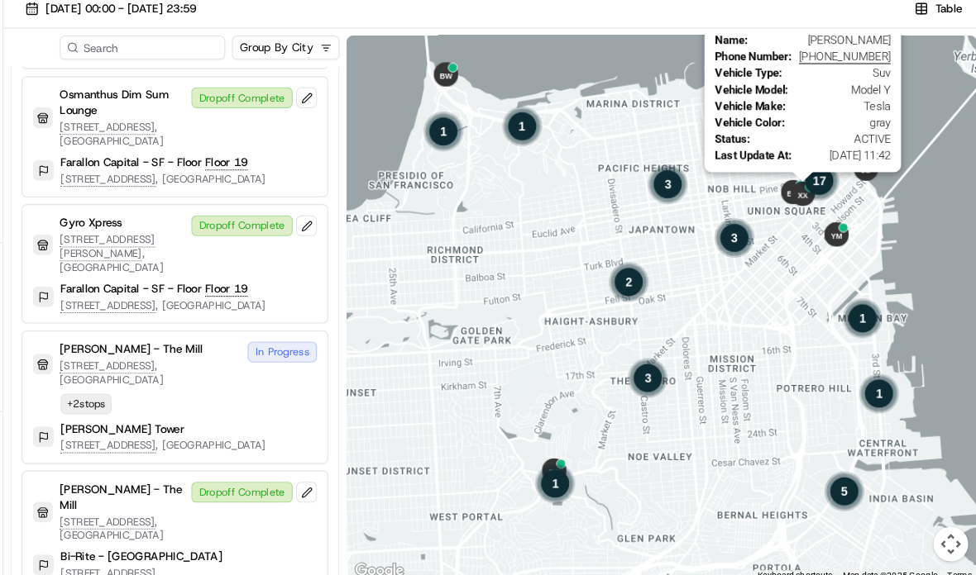 The image size is (976, 575). I want to click on button: Table, so click(932, 18).